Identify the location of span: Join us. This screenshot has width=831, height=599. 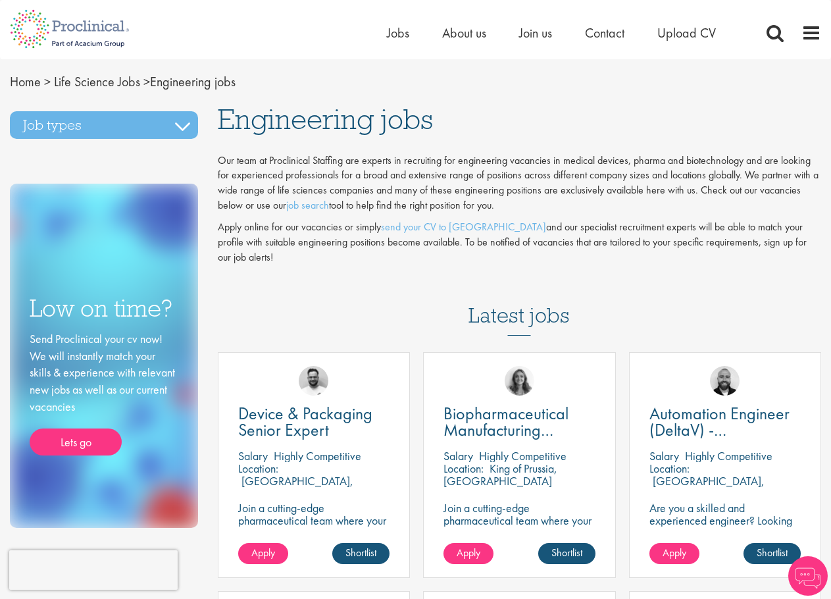
(535, 33).